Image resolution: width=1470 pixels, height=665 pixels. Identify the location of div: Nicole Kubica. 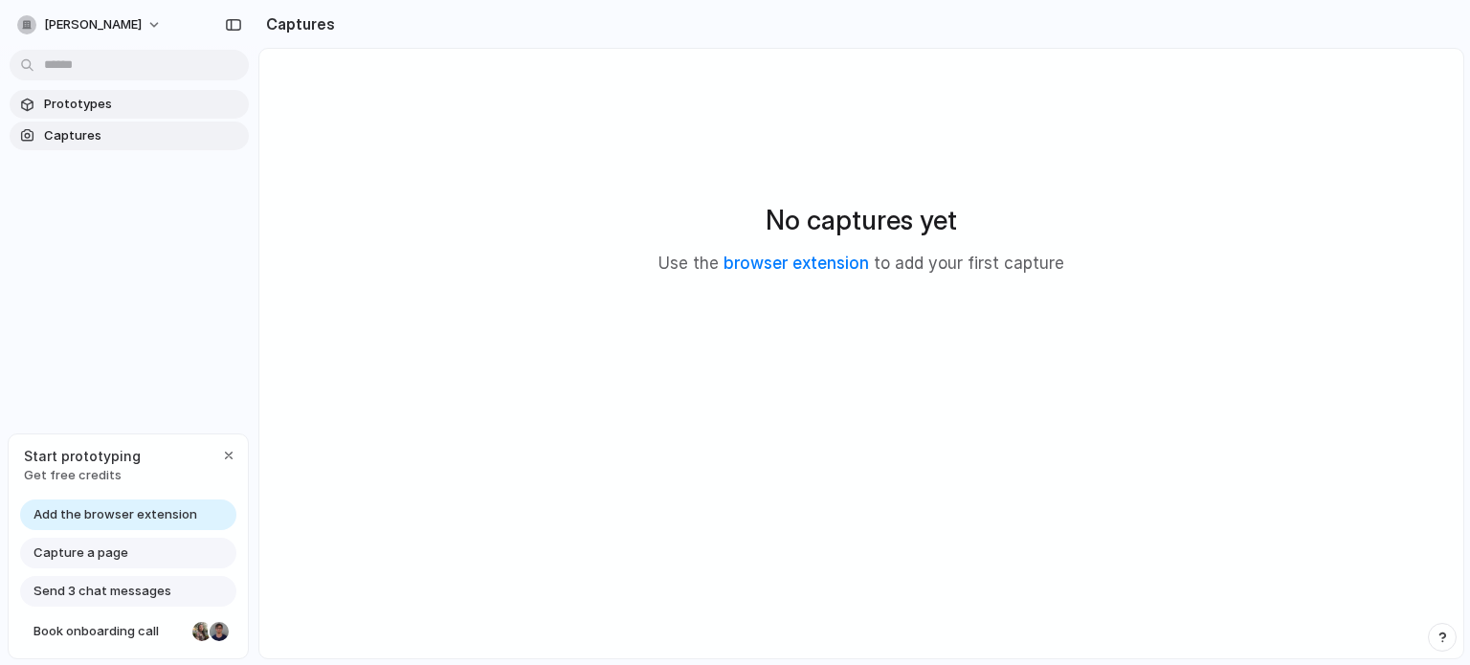
(202, 632).